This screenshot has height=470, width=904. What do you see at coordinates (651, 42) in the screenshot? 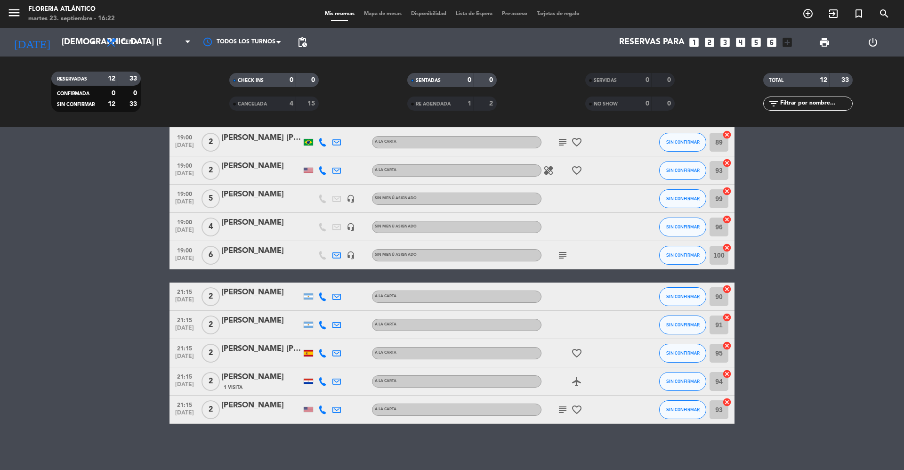
I see `span: Reservas para` at bounding box center [651, 42].